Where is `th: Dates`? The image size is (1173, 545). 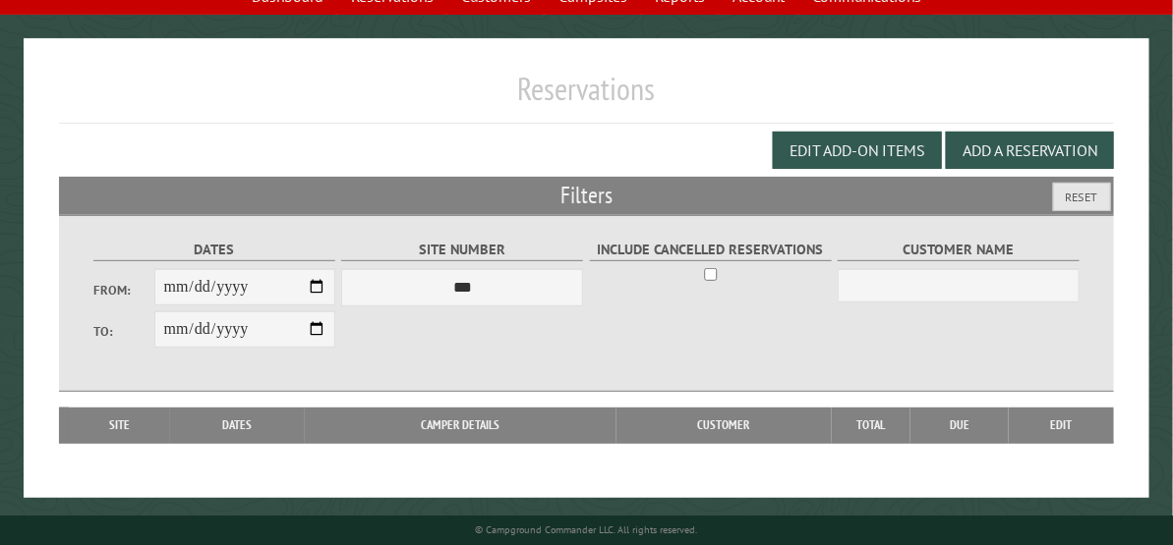
th: Dates is located at coordinates (237, 426).